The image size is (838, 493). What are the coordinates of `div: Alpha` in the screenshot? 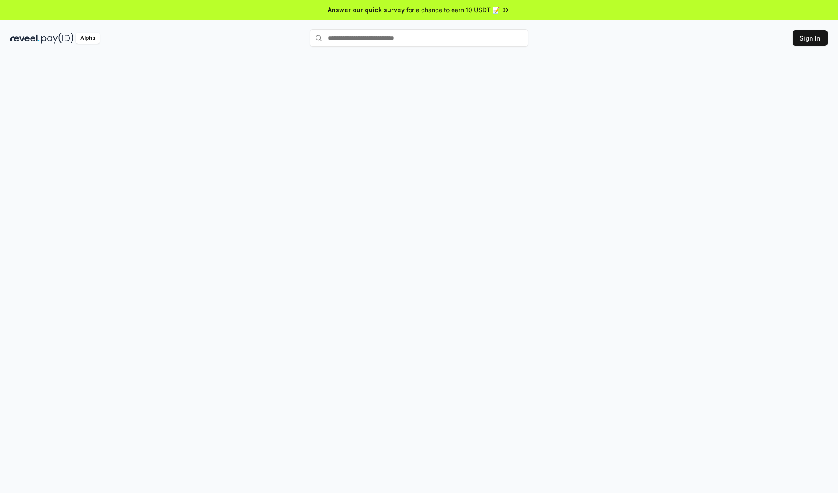 It's located at (88, 38).